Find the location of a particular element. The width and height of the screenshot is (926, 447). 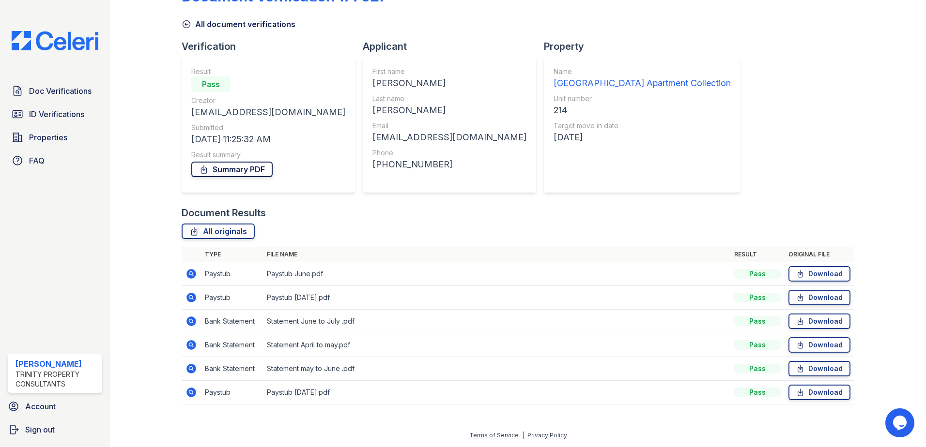

div: Property is located at coordinates (646, 46).